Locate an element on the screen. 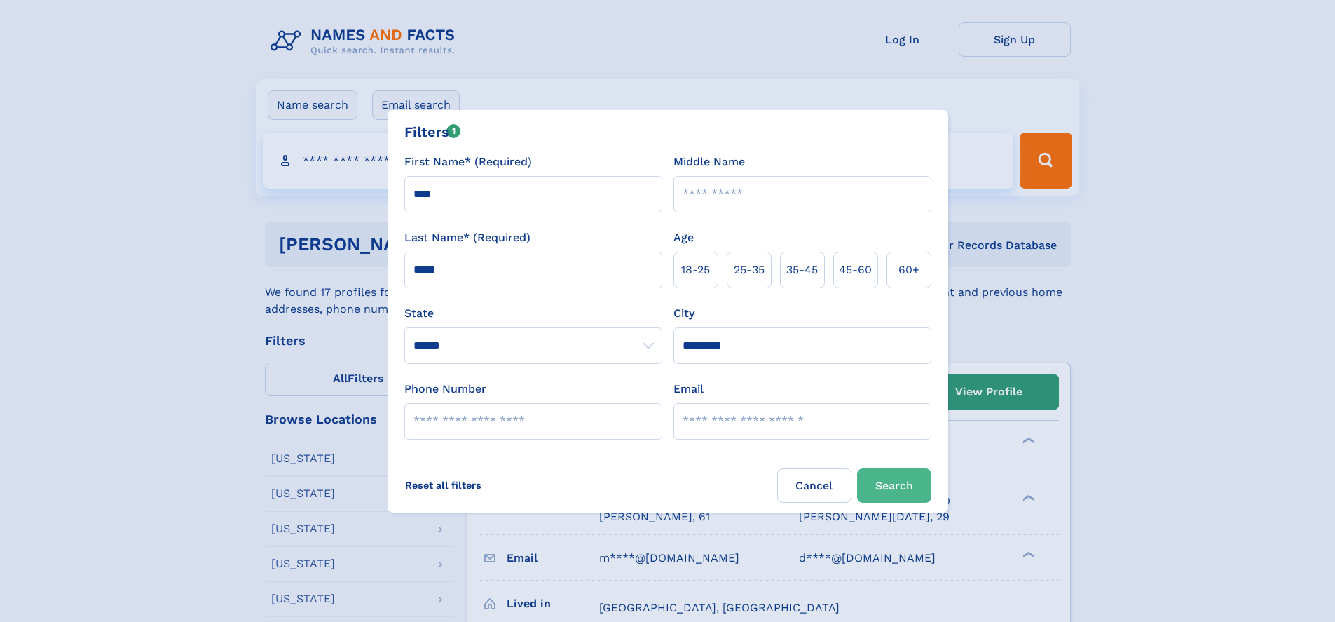 The image size is (1335, 622). label: Middle Name is located at coordinates (709, 162).